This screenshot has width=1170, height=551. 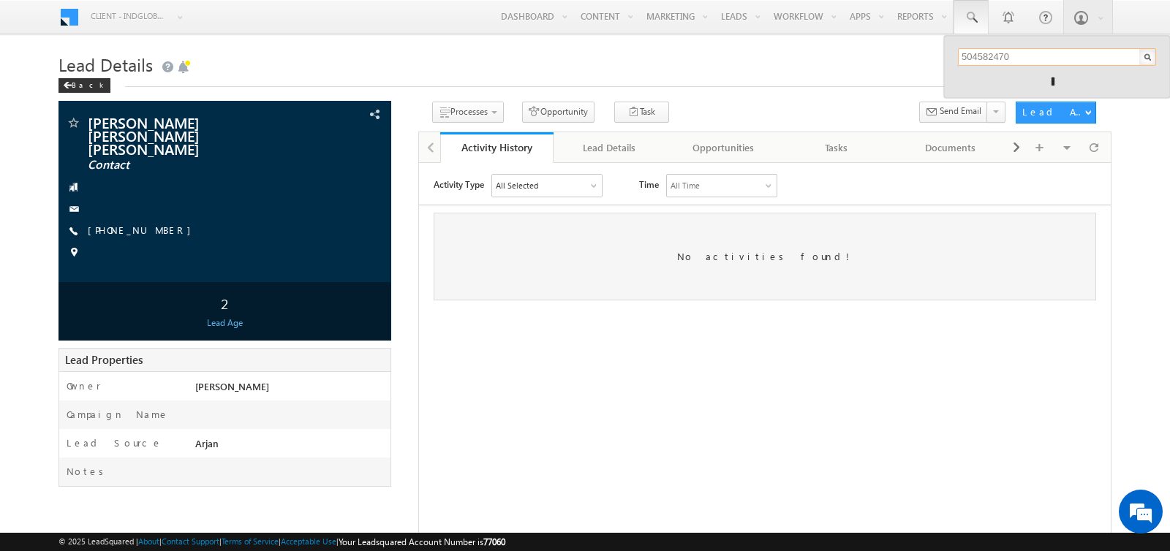 What do you see at coordinates (308, 541) in the screenshot?
I see `a: Acceptable Use` at bounding box center [308, 541].